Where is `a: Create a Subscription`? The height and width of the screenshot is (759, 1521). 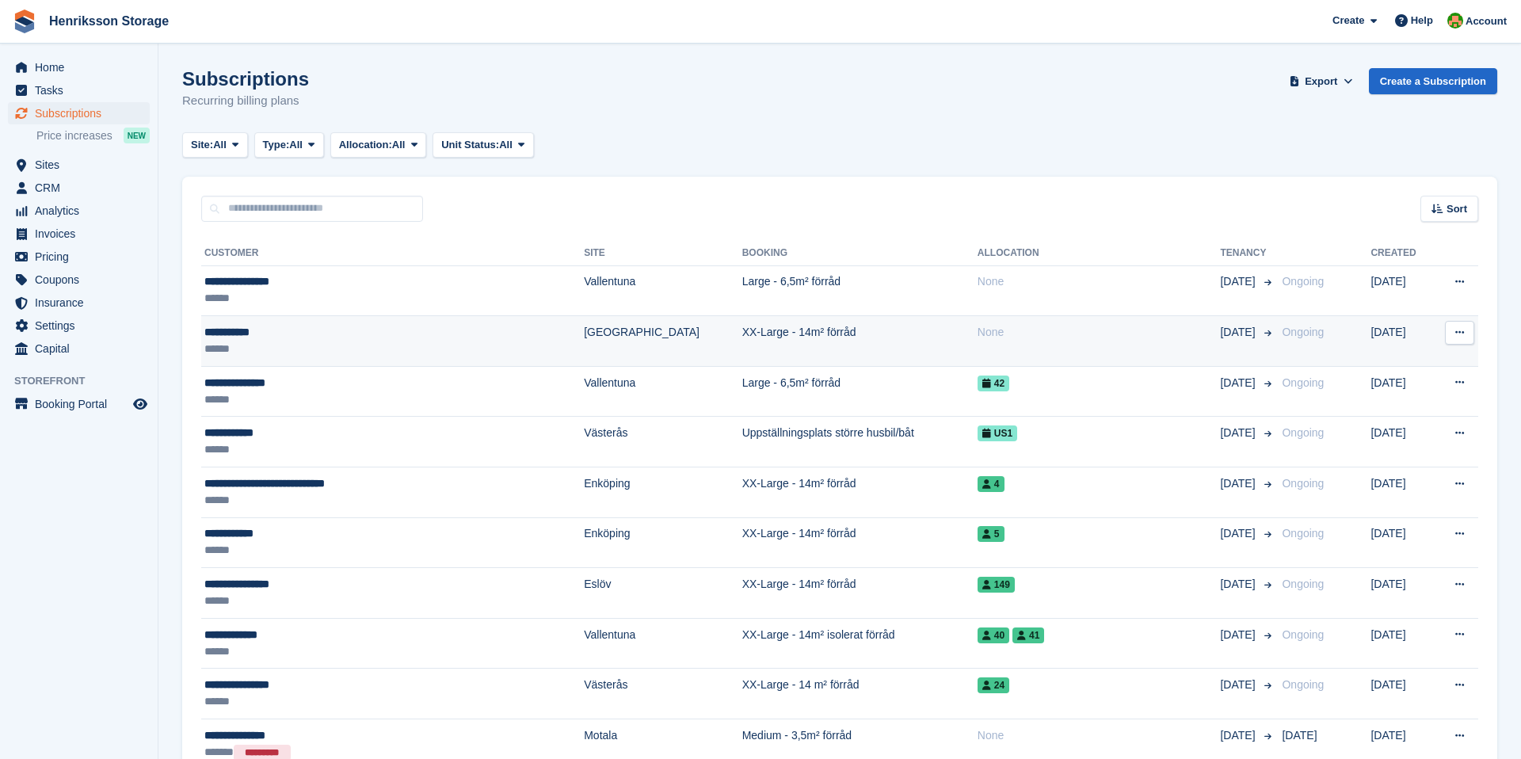
a: Create a Subscription is located at coordinates (1433, 81).